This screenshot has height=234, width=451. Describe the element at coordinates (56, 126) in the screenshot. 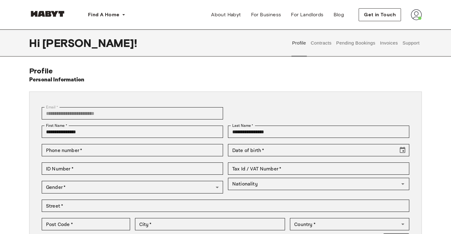

I see `label: First Name` at that location.